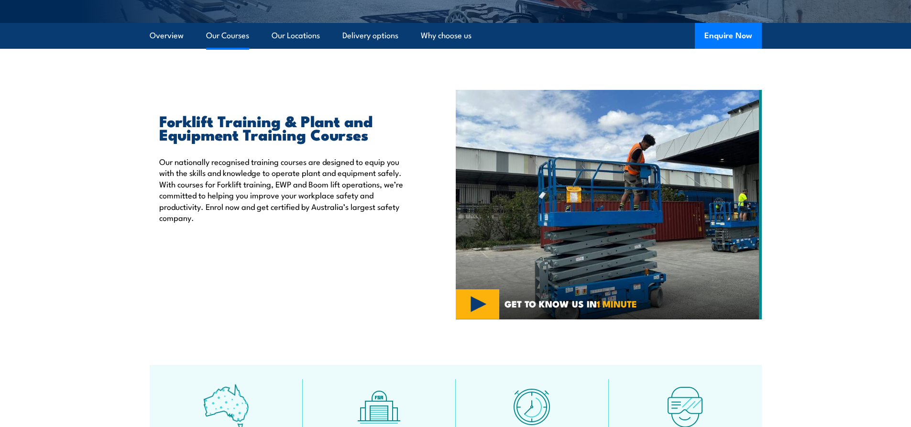 This screenshot has height=427, width=911. What do you see at coordinates (617, 303) in the screenshot?
I see `strong: 1 MINUTE` at bounding box center [617, 303].